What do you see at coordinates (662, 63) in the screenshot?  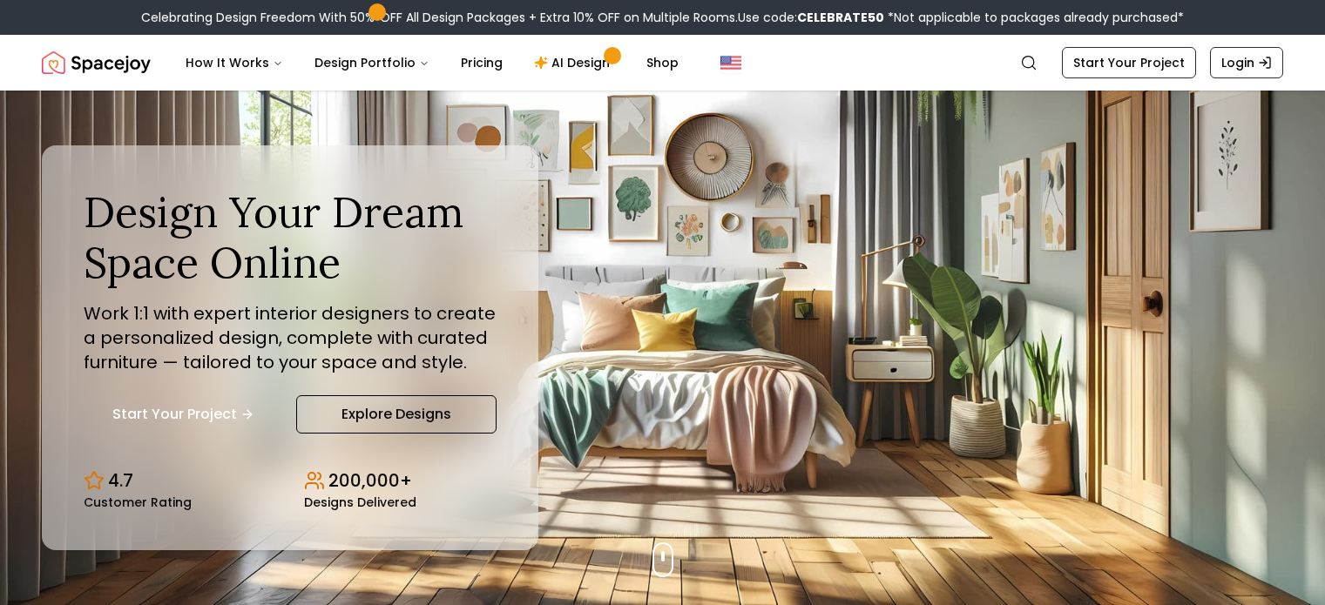 I see `nav: Global` at bounding box center [662, 63].